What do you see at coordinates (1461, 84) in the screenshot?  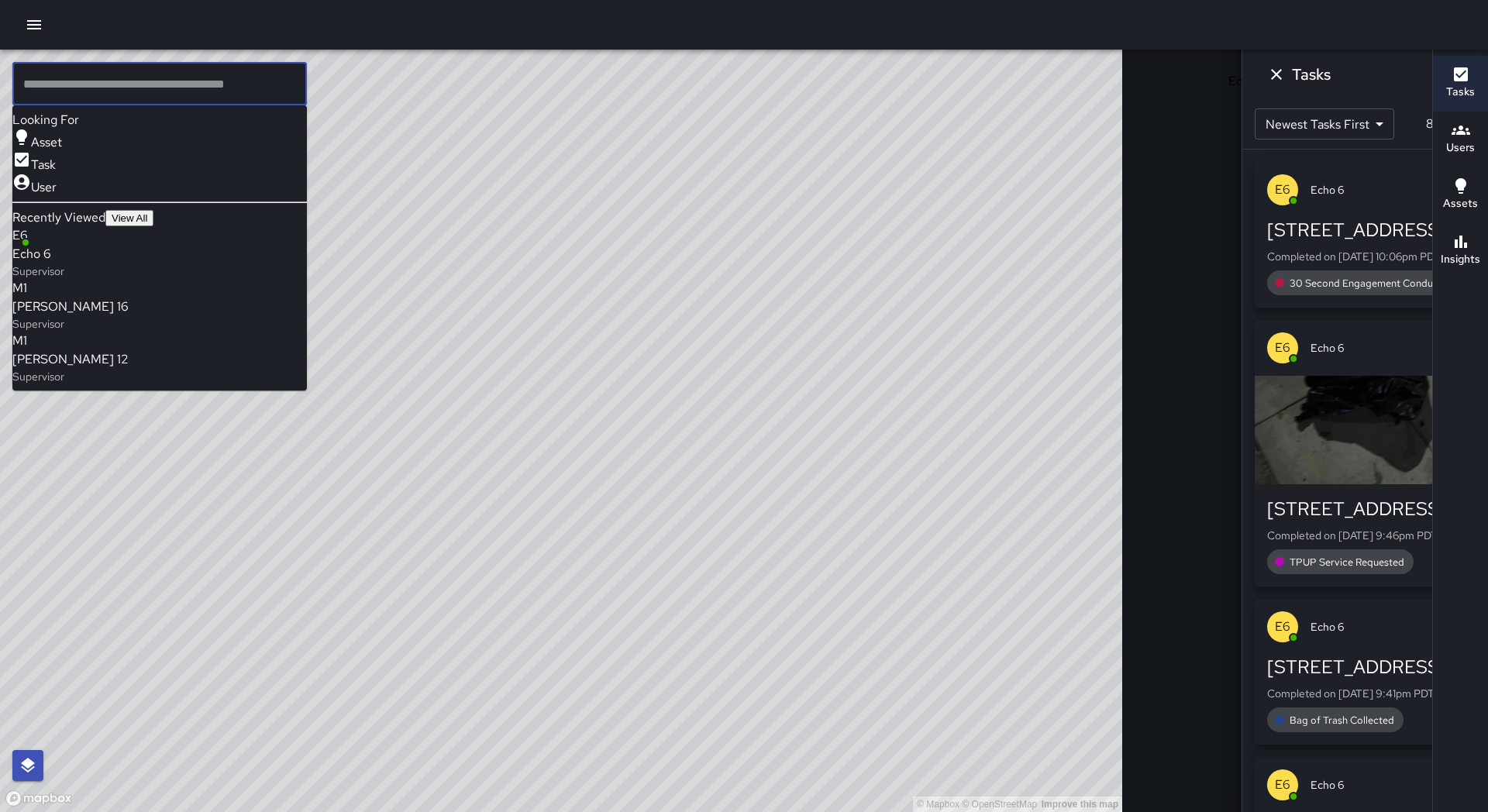 I see `button: Tasks` at bounding box center [1461, 84].